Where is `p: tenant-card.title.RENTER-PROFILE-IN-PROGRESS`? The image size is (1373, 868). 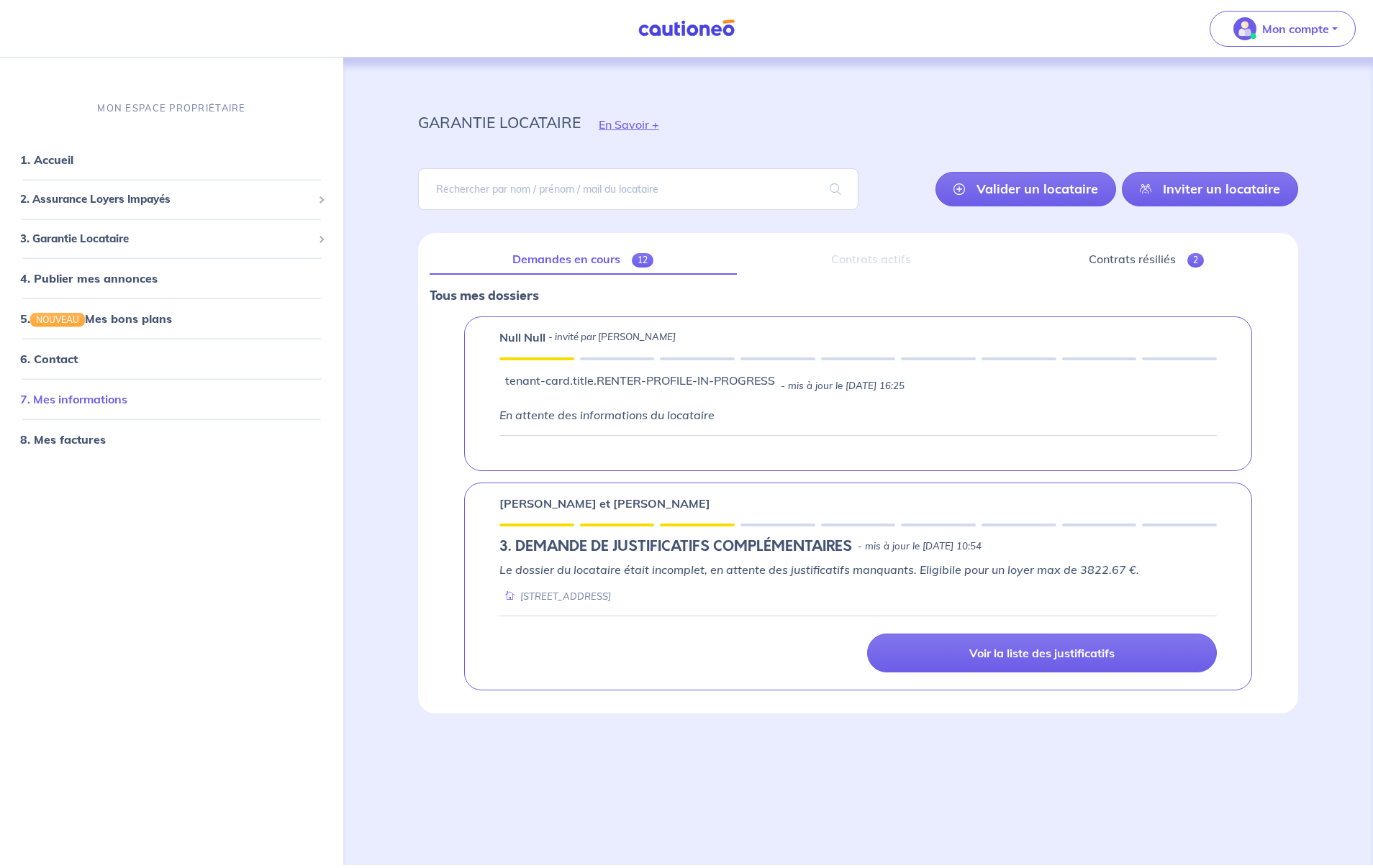 p: tenant-card.title.RENTER-PROFILE-IN-PROGRESS is located at coordinates (640, 381).